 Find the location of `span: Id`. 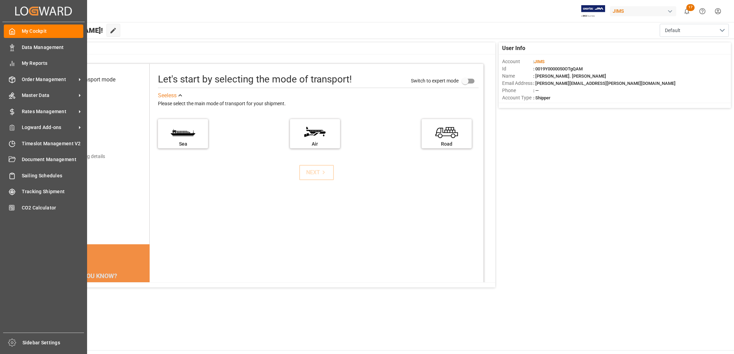

span: Id is located at coordinates (517, 69).